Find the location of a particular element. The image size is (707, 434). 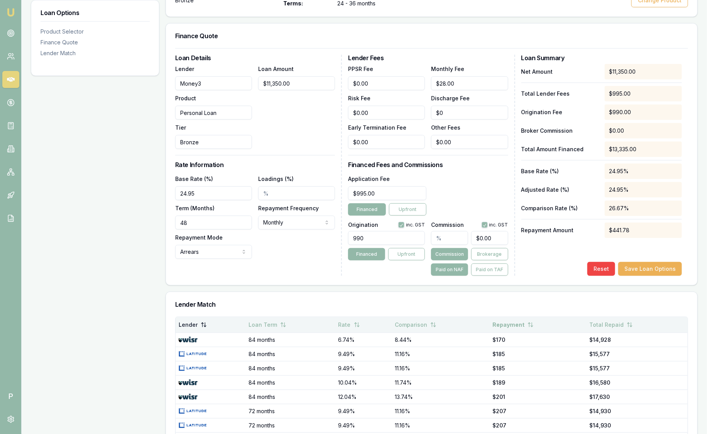

label: Other Fees is located at coordinates (446, 127).